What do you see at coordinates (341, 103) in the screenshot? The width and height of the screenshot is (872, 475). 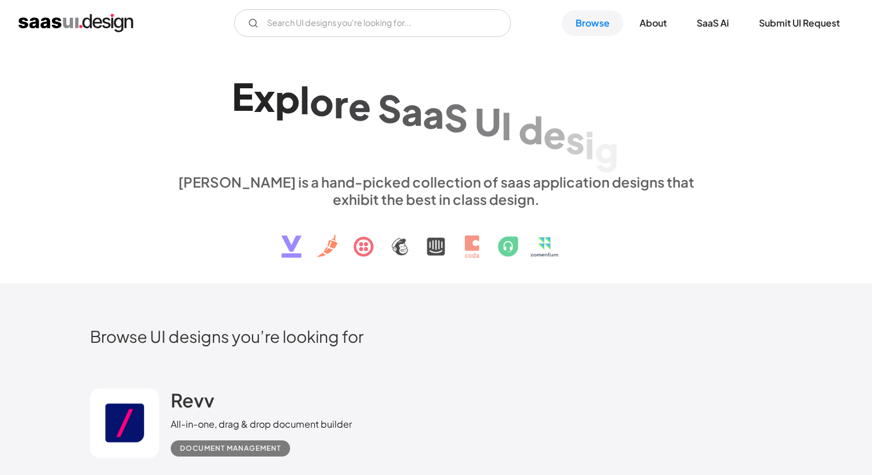 I see `div: r` at bounding box center [341, 103].